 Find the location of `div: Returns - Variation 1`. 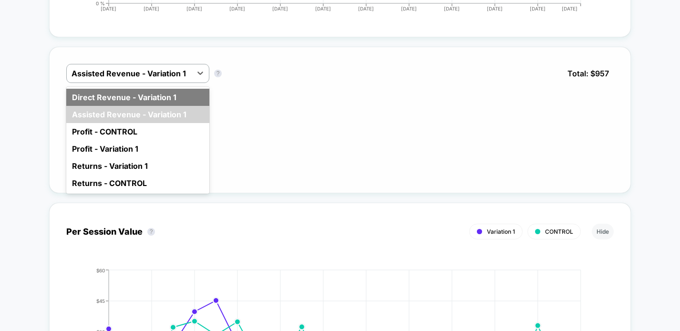

div: Returns - Variation 1 is located at coordinates (138, 166).